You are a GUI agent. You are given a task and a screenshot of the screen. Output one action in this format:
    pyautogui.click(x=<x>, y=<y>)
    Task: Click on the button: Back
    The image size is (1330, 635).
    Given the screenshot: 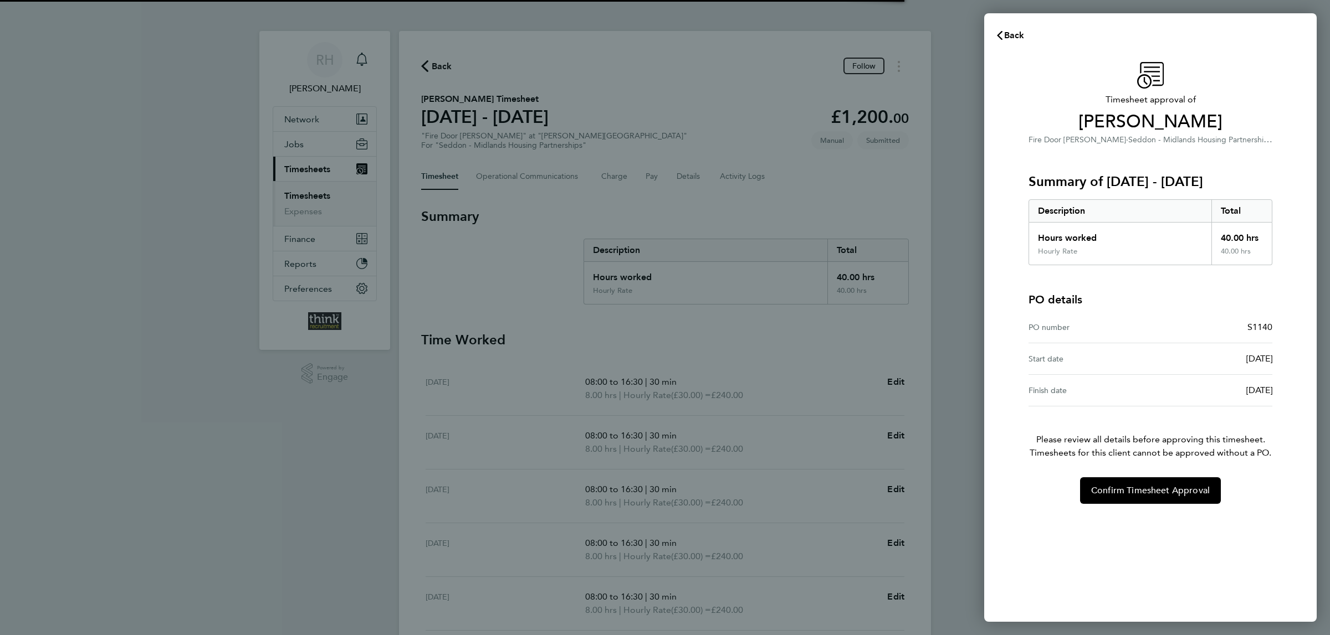 What is the action you would take?
    pyautogui.click(x=1009, y=35)
    